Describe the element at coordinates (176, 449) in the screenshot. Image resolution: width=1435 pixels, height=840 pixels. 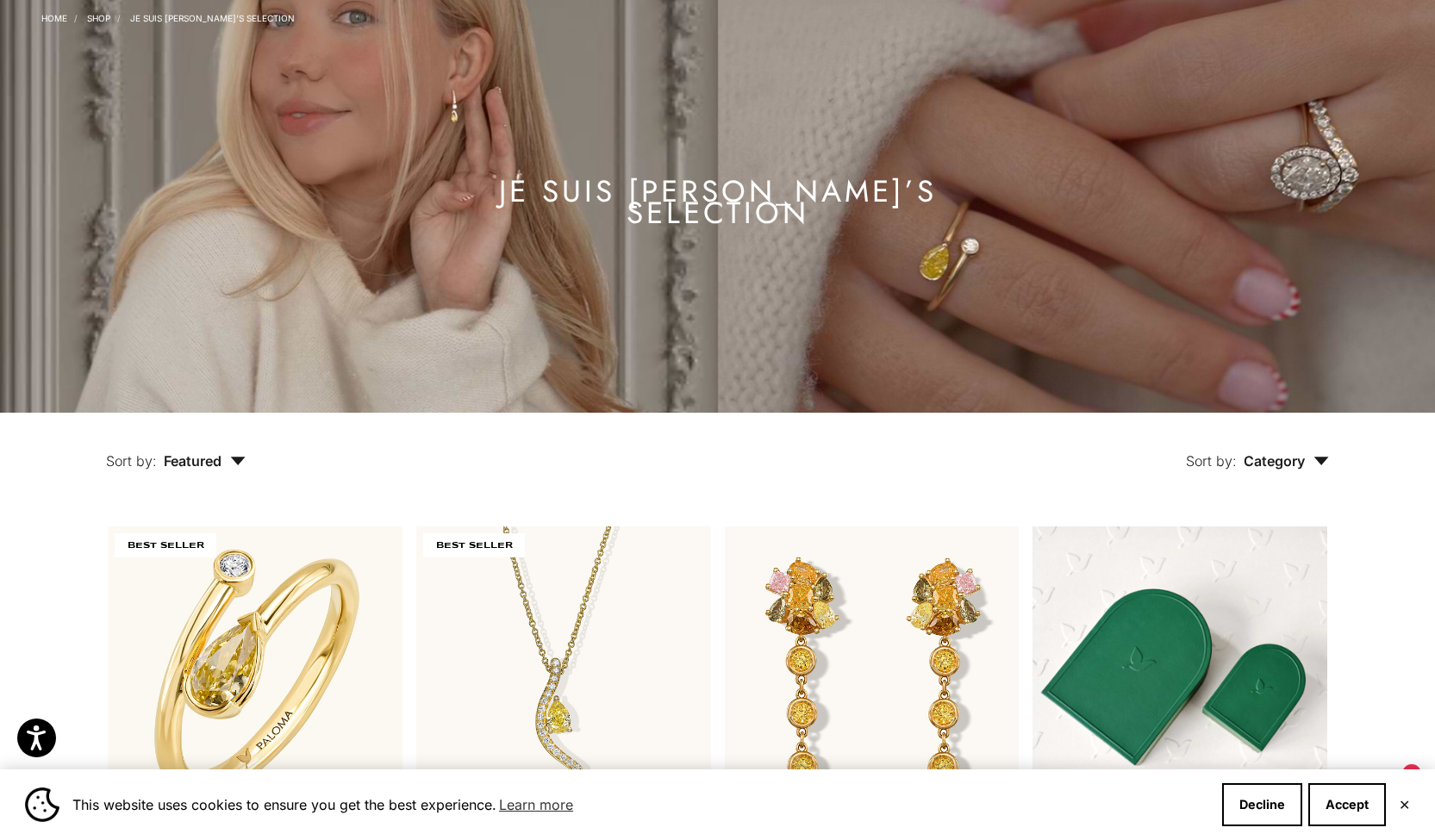
I see `button: Sort by: Featured` at that location.